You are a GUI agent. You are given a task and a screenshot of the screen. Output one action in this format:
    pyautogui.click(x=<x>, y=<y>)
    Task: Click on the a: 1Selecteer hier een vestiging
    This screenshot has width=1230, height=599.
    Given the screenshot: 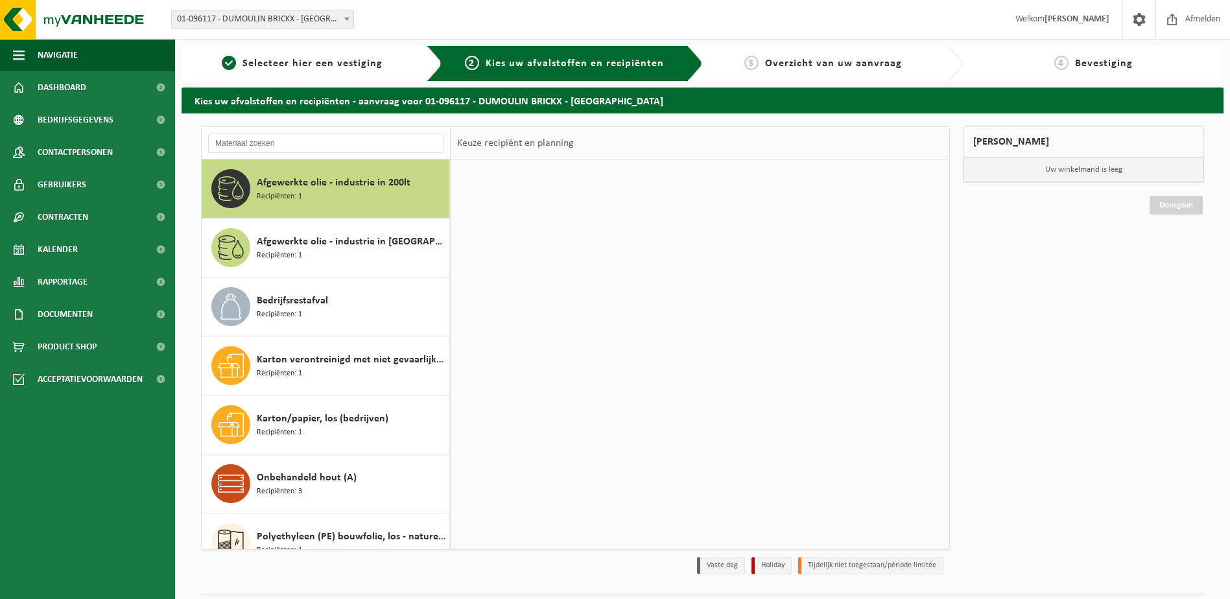 What is the action you would take?
    pyautogui.click(x=302, y=64)
    